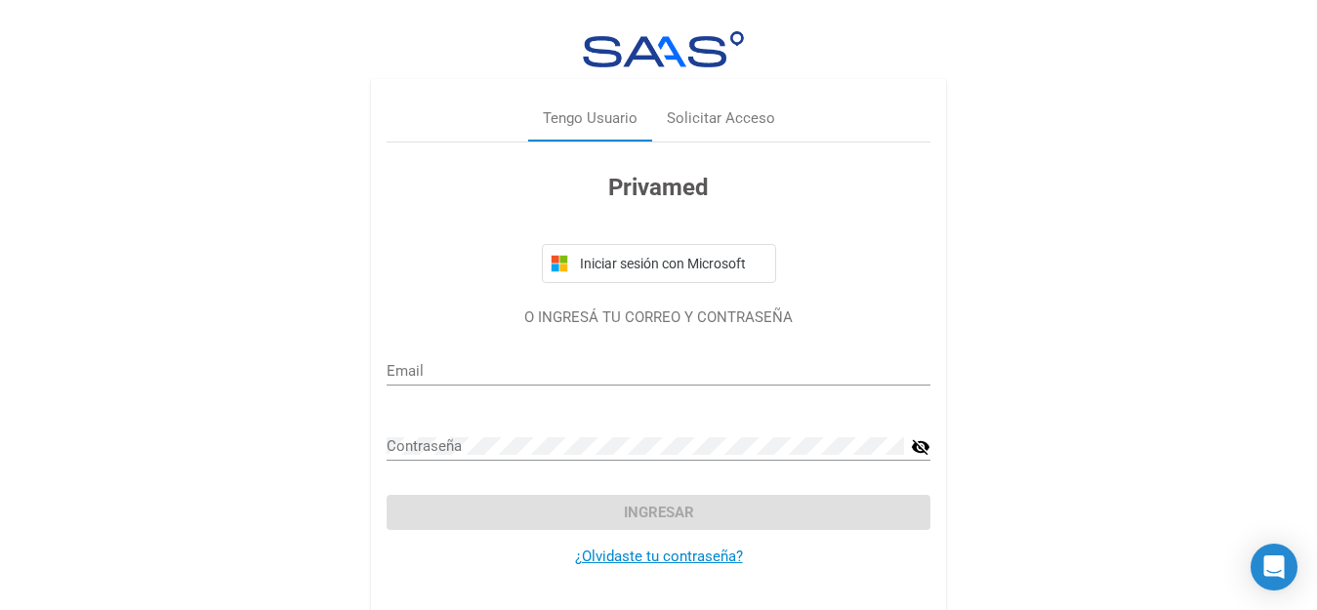 Image resolution: width=1317 pixels, height=610 pixels. I want to click on span: Ingresar, so click(659, 513).